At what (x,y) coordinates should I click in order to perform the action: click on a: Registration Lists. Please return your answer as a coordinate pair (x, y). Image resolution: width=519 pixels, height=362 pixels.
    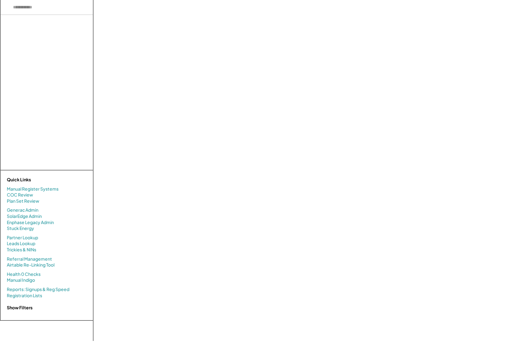
    Looking at the image, I should click on (24, 296).